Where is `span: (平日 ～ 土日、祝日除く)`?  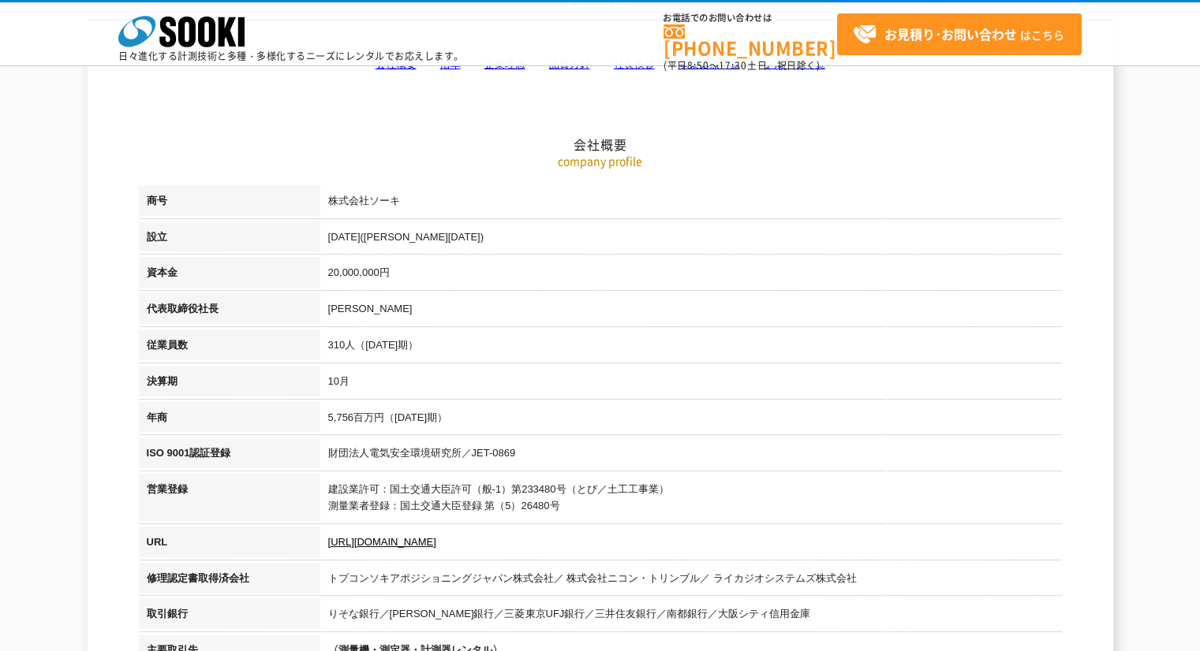
span: (平日 ～ 土日、祝日除く) is located at coordinates (741, 65).